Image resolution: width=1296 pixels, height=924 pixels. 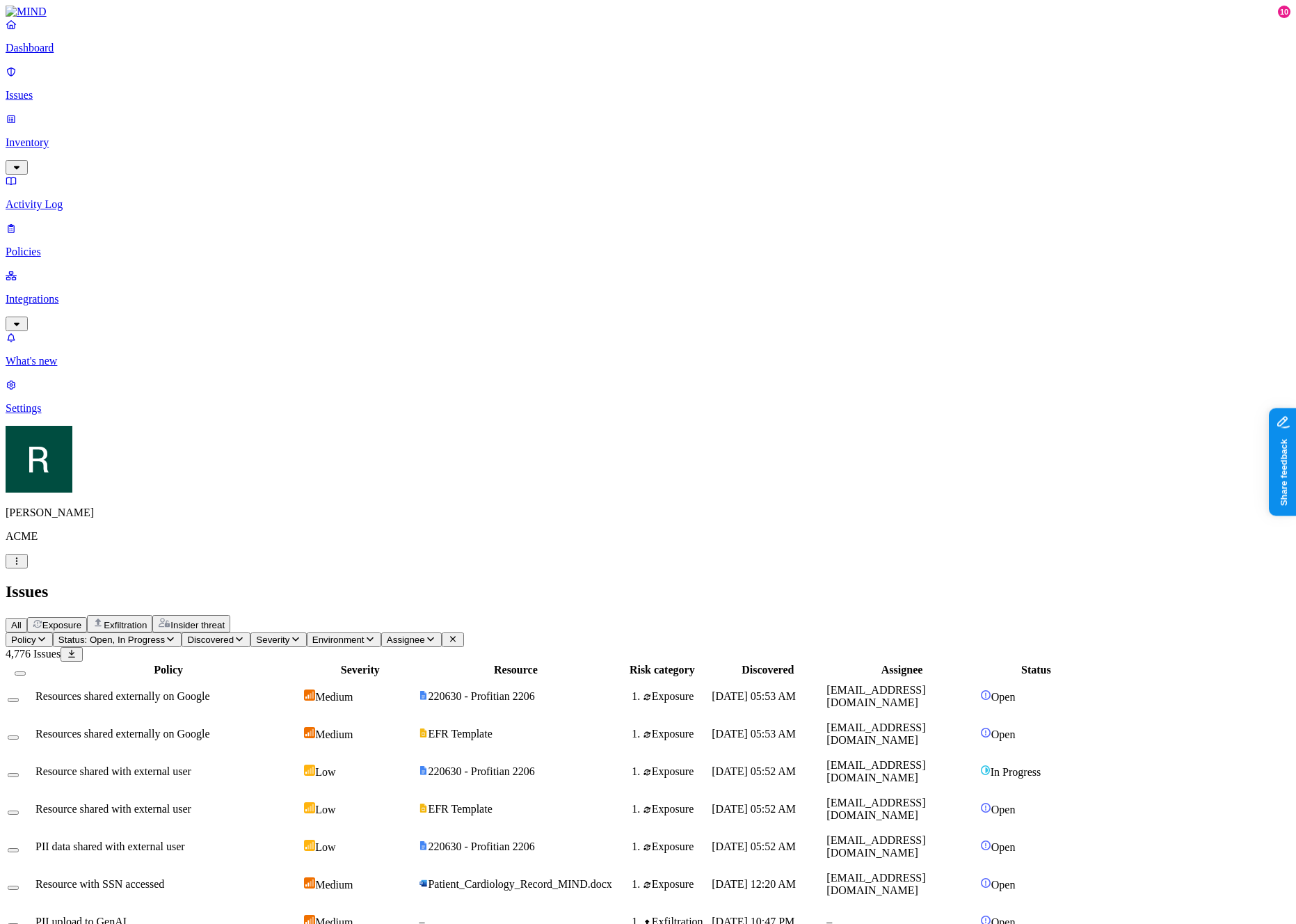 I want to click on div: Policy, so click(x=168, y=670).